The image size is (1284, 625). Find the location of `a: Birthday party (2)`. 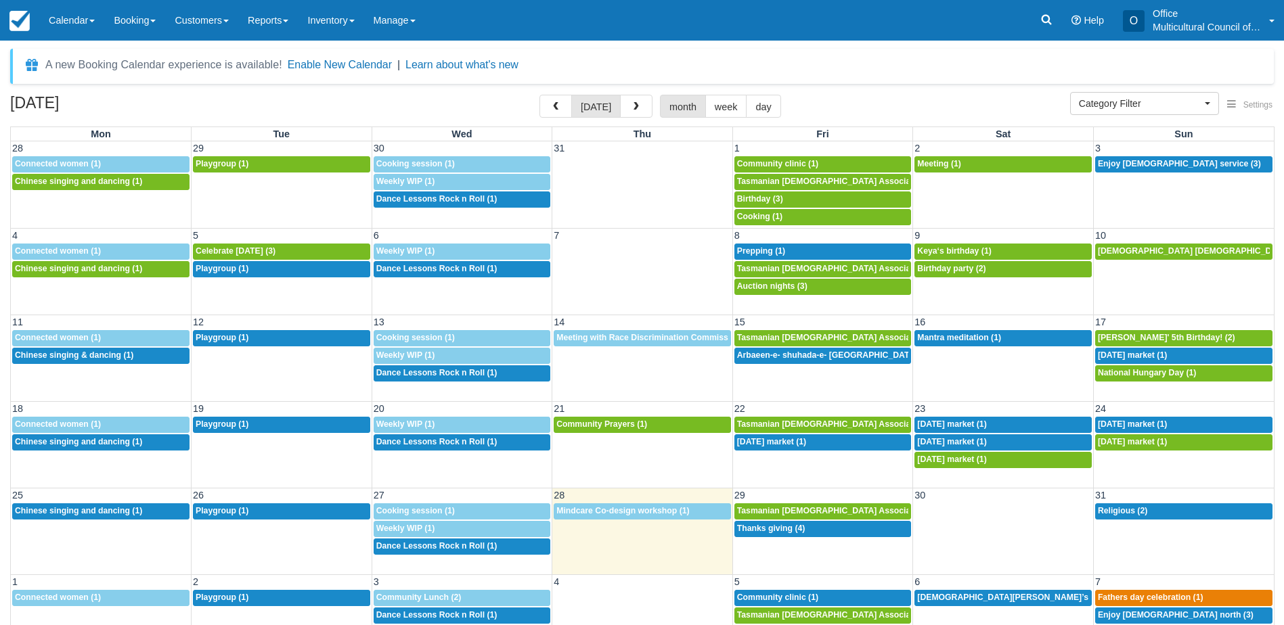

a: Birthday party (2) is located at coordinates (1003, 269).